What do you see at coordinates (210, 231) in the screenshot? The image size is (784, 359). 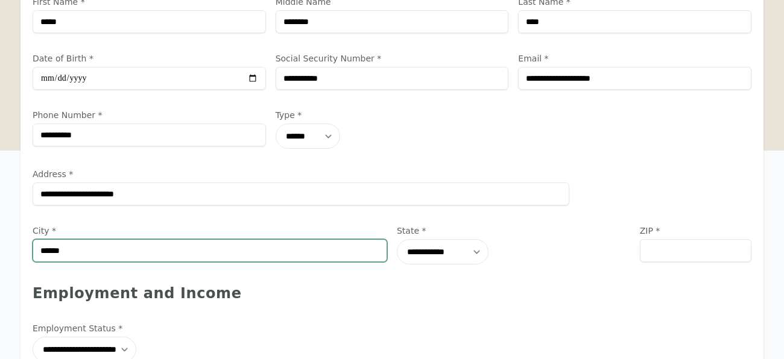 I see `label: City *` at bounding box center [210, 231].